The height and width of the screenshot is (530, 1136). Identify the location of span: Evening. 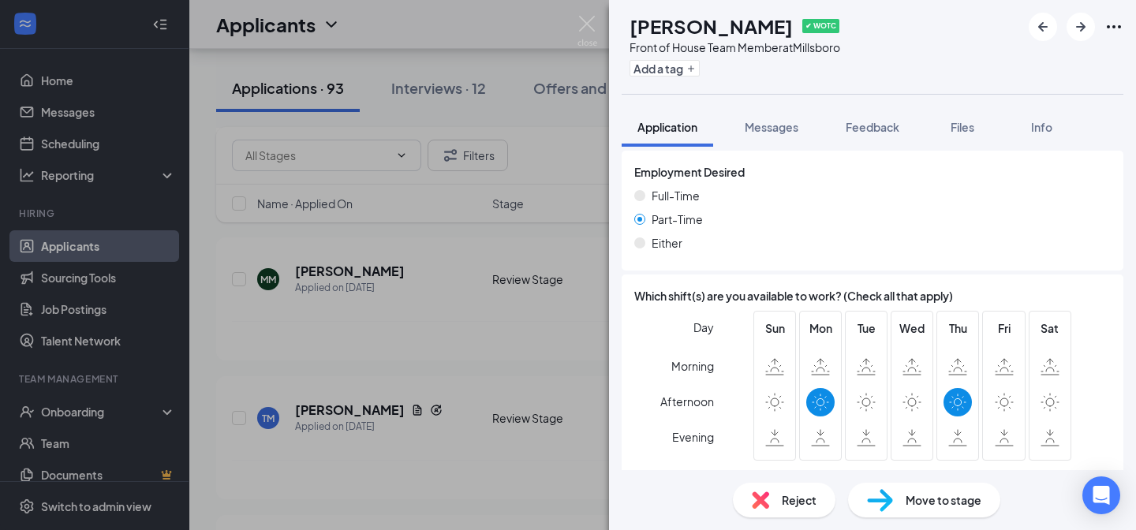
(693, 437).